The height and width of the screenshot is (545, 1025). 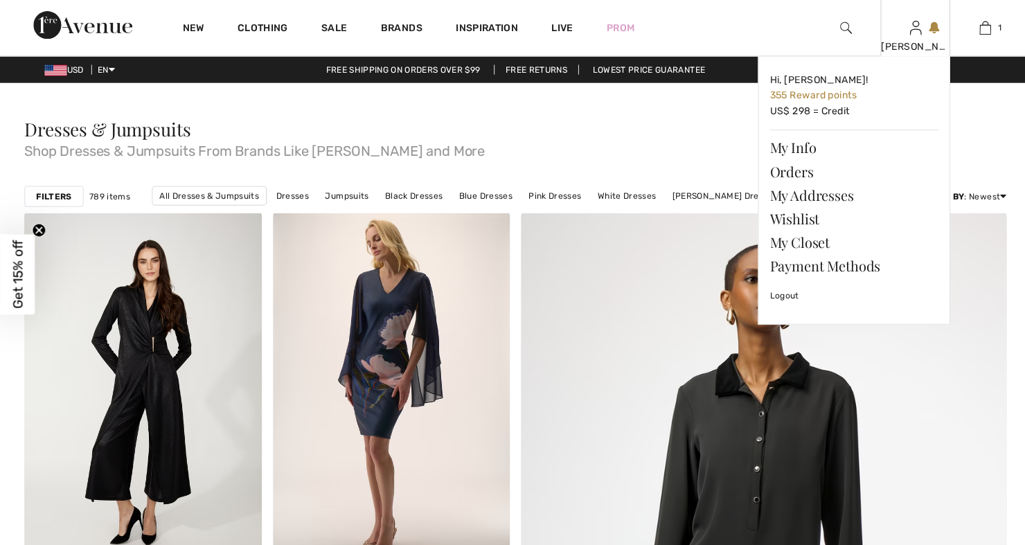 I want to click on a: 1ère Avenue, so click(x=82, y=25).